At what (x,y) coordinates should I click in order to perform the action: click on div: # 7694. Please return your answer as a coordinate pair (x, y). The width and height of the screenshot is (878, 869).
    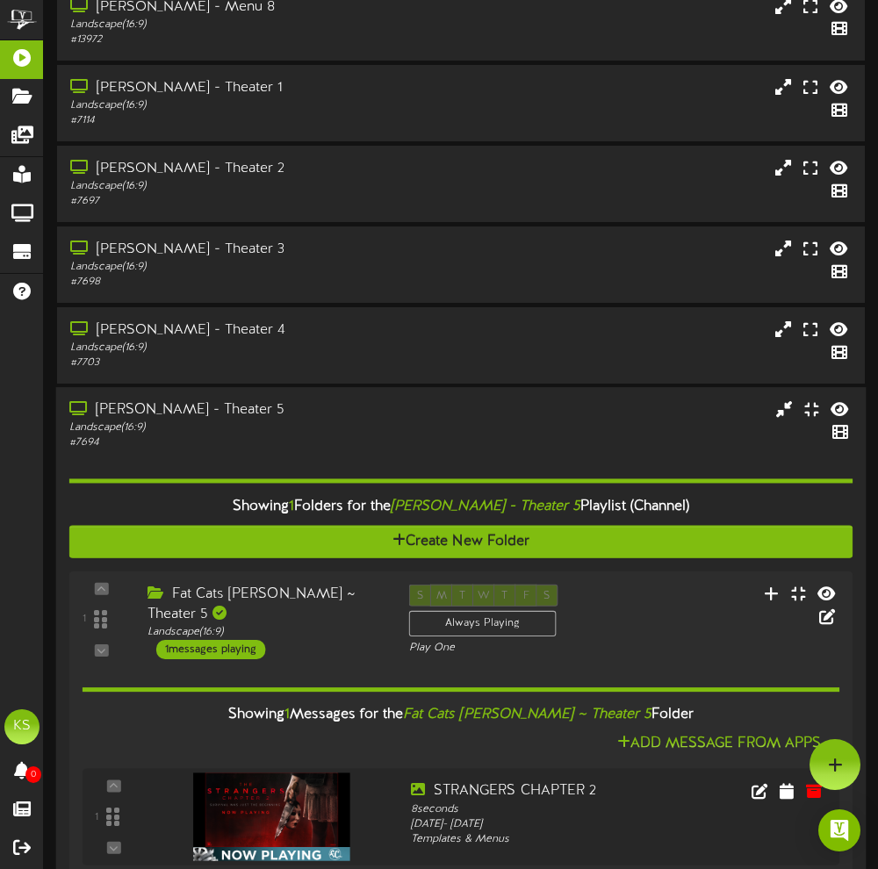
    Looking at the image, I should click on (225, 443).